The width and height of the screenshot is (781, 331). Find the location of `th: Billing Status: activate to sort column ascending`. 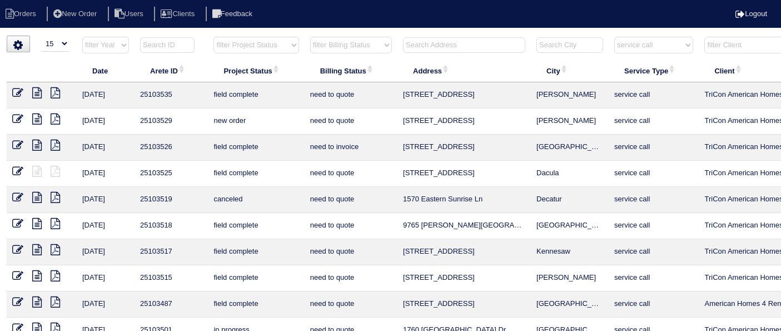

th: Billing Status: activate to sort column ascending is located at coordinates (351, 71).